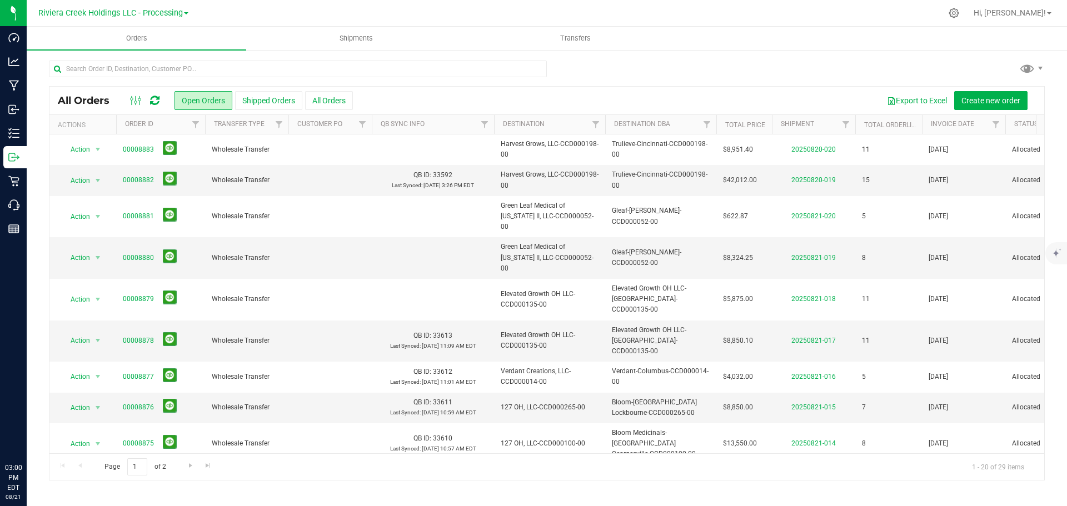 The image size is (1067, 506). What do you see at coordinates (814, 180) in the screenshot?
I see `a: 20250820-019` at bounding box center [814, 180].